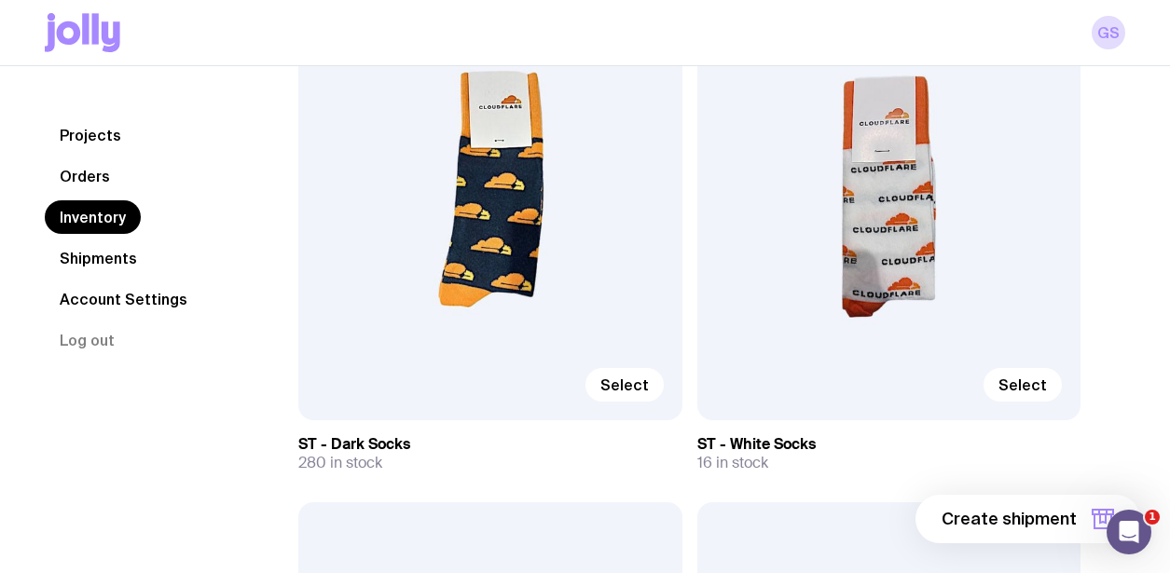 The width and height of the screenshot is (1170, 573). What do you see at coordinates (87, 340) in the screenshot?
I see `button: Log out` at bounding box center [87, 340].